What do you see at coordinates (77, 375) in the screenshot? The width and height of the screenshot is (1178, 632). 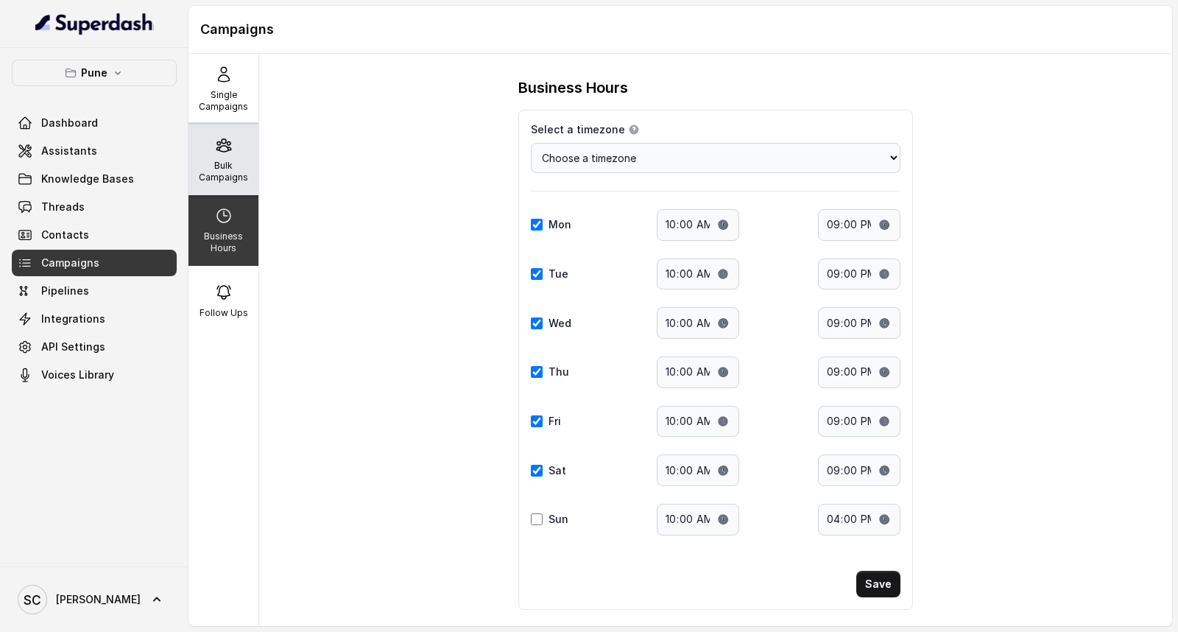 I see `span: Voices Library` at bounding box center [77, 375].